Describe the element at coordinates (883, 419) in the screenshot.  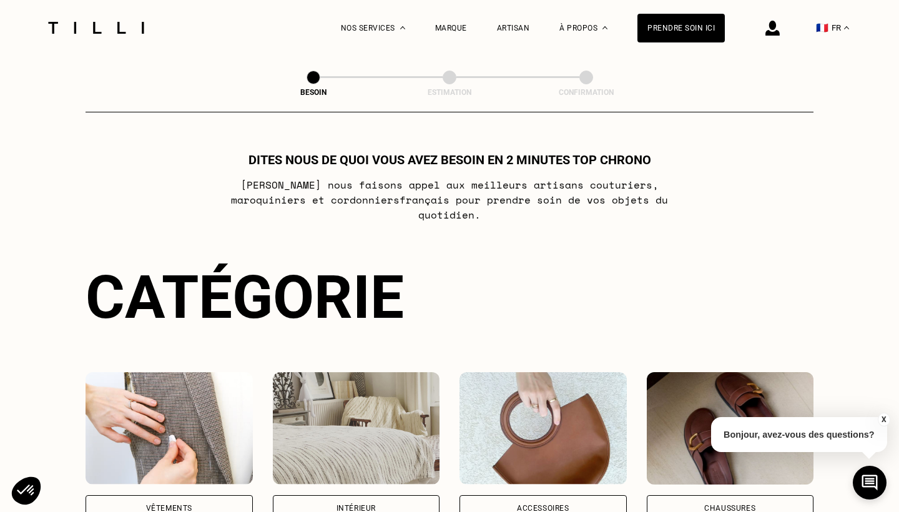
I see `button: X` at that location.